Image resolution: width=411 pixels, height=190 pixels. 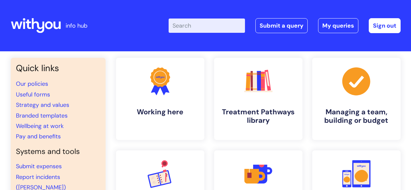 What do you see at coordinates (207, 26) in the screenshot?
I see `input: Search` at bounding box center [207, 26].